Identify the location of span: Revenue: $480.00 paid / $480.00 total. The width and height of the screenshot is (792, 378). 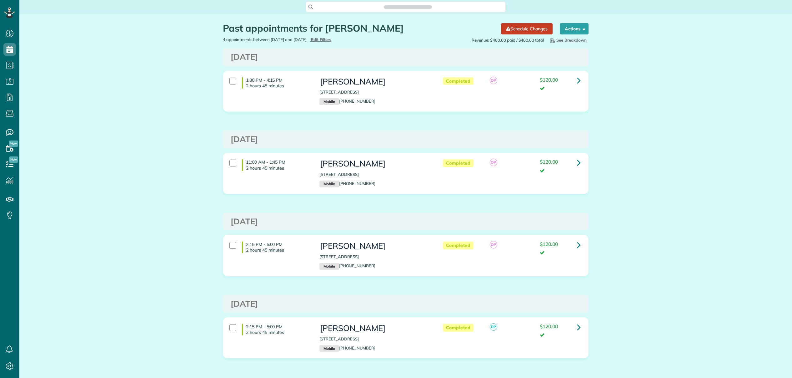
(508, 40).